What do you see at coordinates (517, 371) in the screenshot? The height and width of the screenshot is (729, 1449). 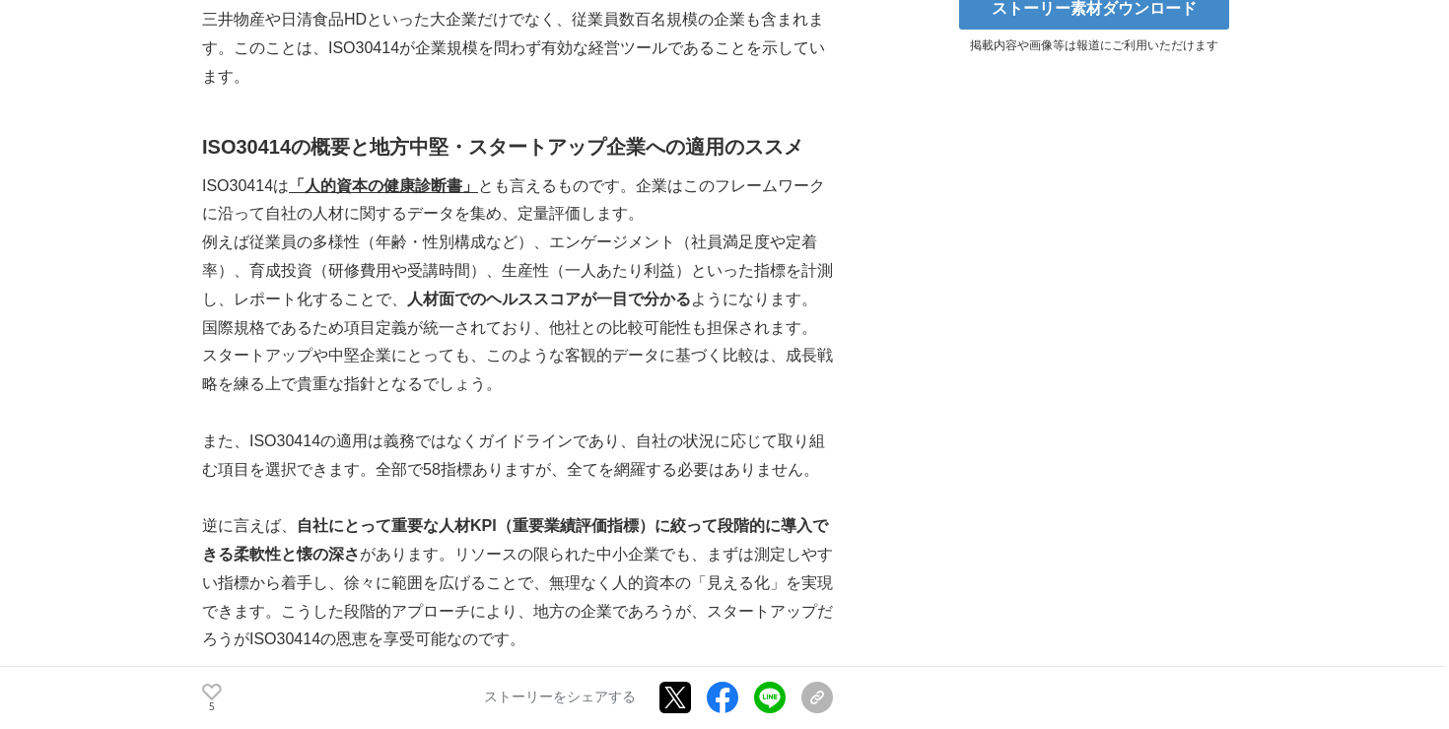 I see `p: スタートアップや中堅企業にとっても、このような客観的データに基づく比較は、成長戦略を練る上で貴重な指針となるでしょう。` at bounding box center [517, 371].